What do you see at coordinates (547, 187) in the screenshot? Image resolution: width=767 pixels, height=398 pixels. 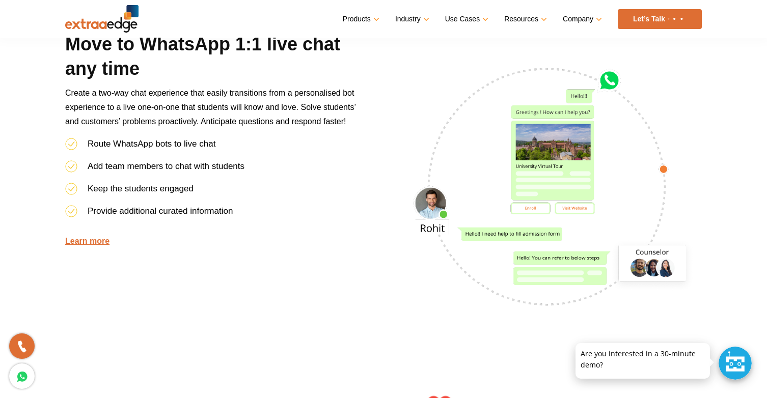 I see `img: chat-anytime-1-on-1-on-whatsapp` at bounding box center [547, 187].